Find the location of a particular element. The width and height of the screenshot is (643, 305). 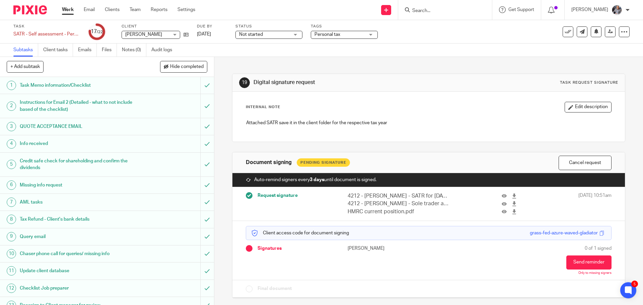

label: Status is located at coordinates (269, 26).